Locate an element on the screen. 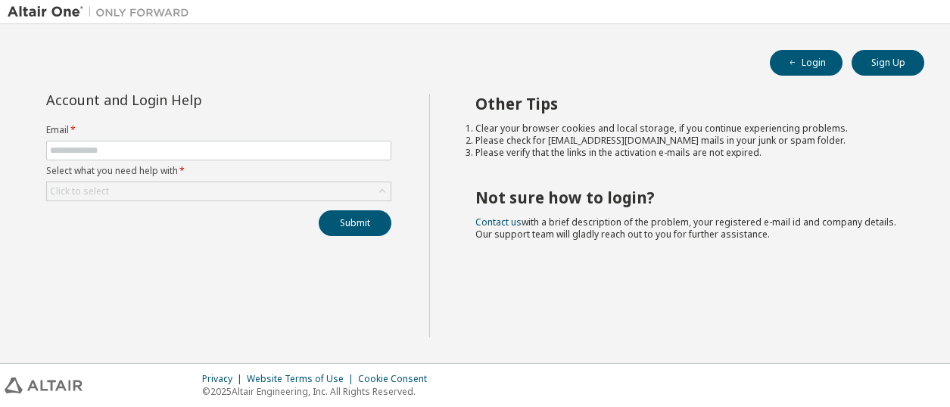 This screenshot has width=950, height=407. p: © 2025 Altair Engineering, Inc. All Rights Reserved. is located at coordinates (319, 392).